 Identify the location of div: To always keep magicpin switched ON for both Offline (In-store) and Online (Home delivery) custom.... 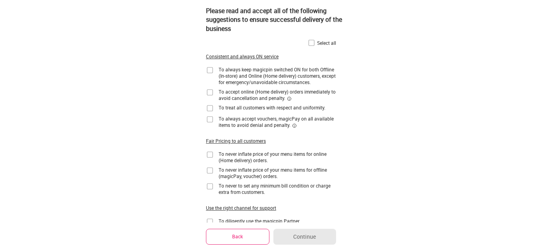
(277, 76).